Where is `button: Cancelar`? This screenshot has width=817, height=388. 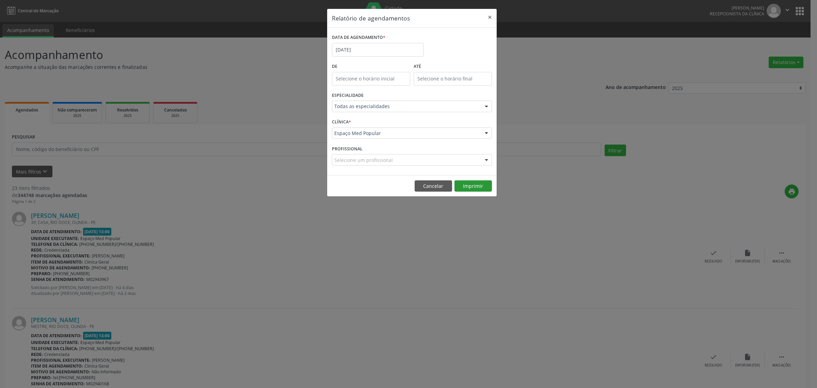
button: Cancelar is located at coordinates (434, 186).